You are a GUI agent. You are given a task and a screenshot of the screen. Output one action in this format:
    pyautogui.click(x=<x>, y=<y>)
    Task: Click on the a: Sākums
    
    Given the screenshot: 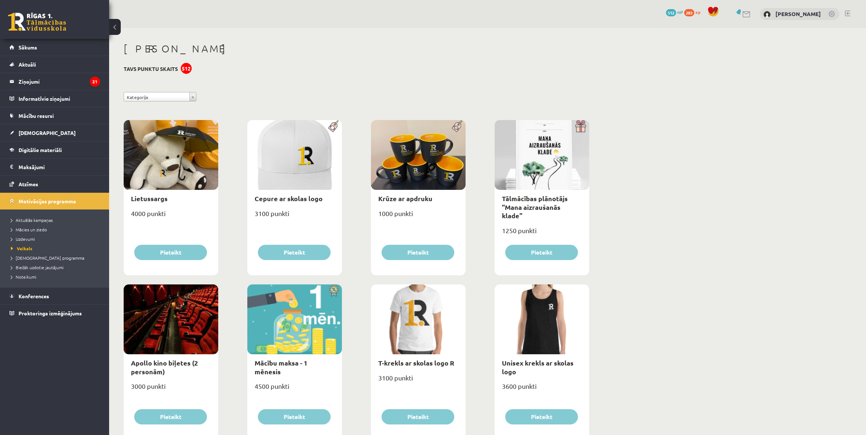 What is the action you would take?
    pyautogui.click(x=55, y=47)
    